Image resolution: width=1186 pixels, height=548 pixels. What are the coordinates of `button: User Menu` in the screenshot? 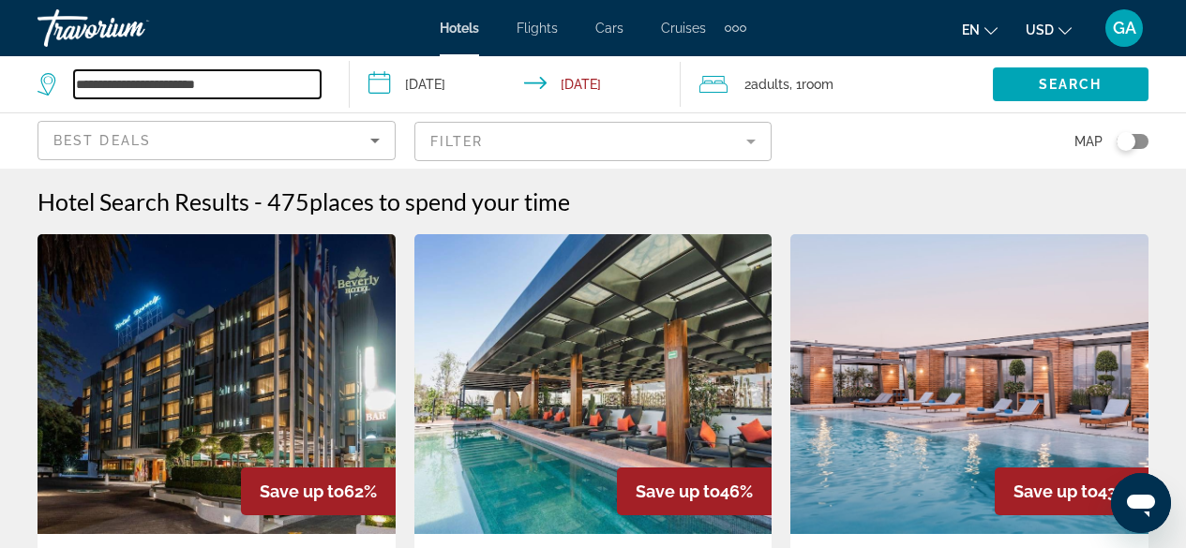 It's located at (1124, 28).